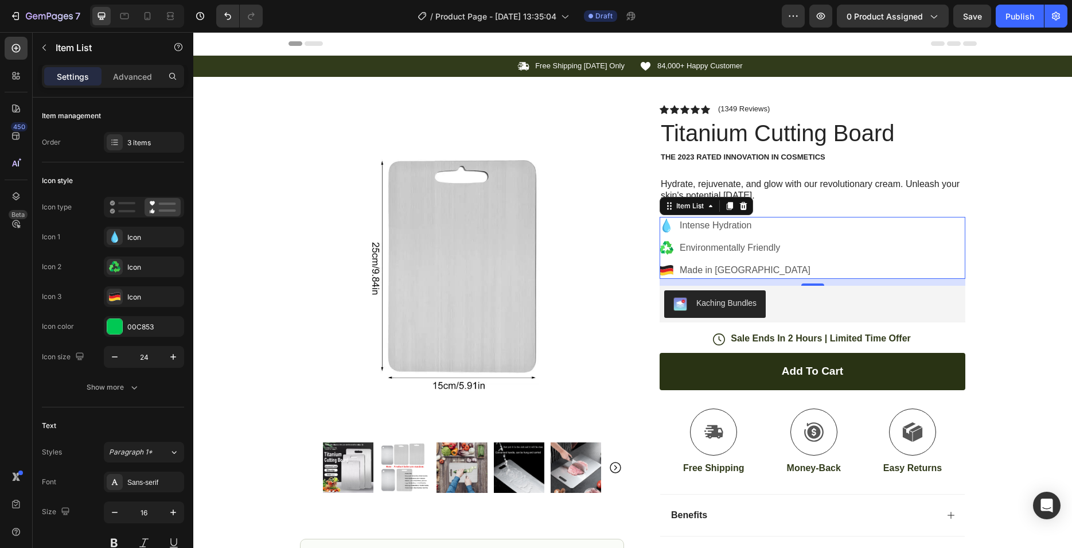 The image size is (1072, 548). What do you see at coordinates (18, 215) in the screenshot?
I see `div: Beta` at bounding box center [18, 215].